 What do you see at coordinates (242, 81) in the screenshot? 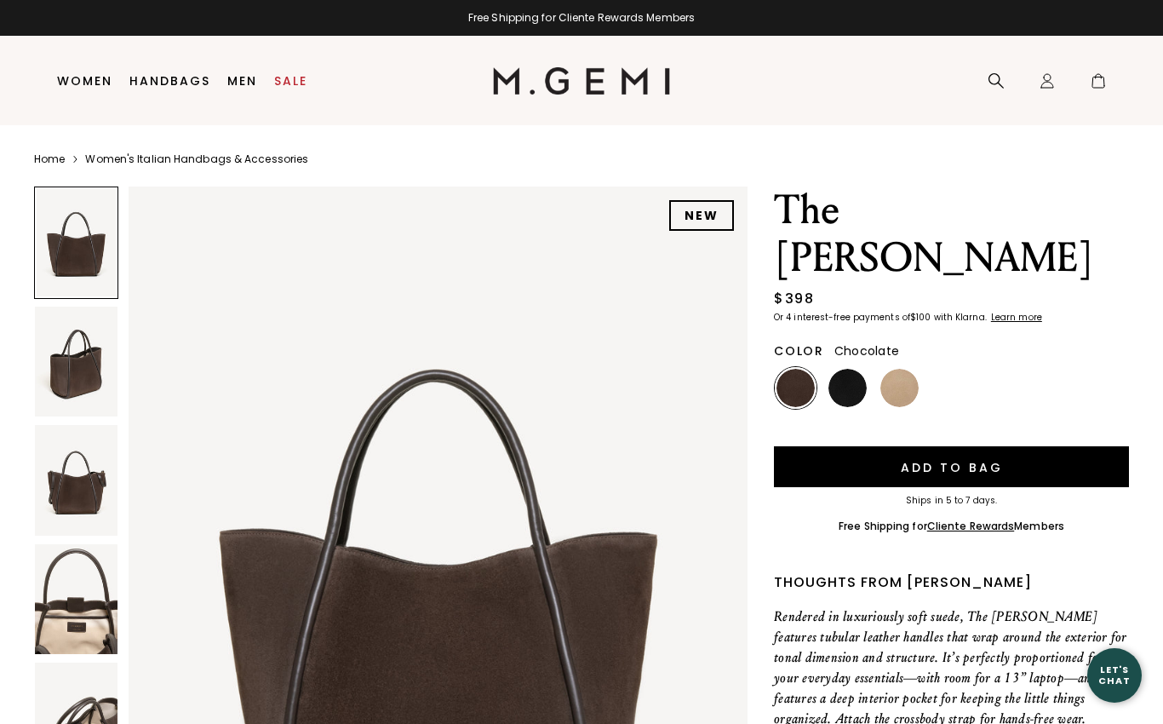
I see `a: Men` at bounding box center [242, 81].